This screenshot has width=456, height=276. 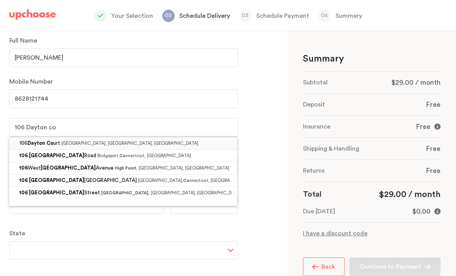 What do you see at coordinates (317, 126) in the screenshot?
I see `p: Insurance` at bounding box center [317, 126].